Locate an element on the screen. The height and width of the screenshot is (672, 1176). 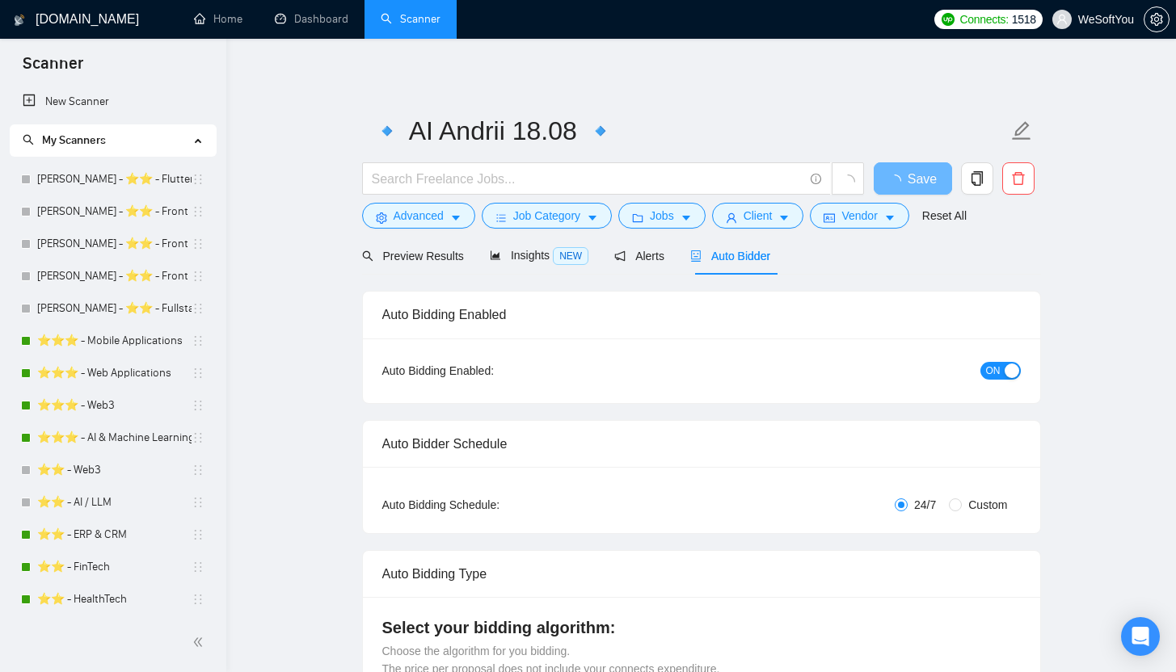
span: edit is located at coordinates (1022, 131).